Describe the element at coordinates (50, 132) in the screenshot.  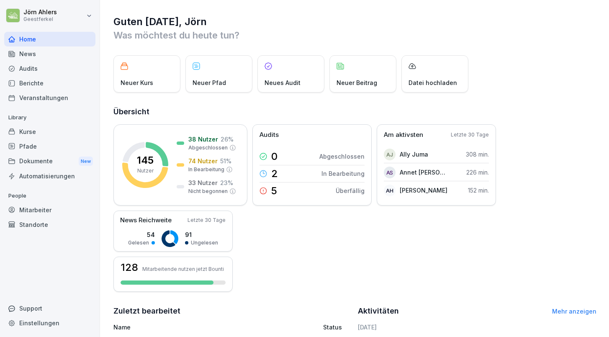
I see `a: Kurse` at that location.